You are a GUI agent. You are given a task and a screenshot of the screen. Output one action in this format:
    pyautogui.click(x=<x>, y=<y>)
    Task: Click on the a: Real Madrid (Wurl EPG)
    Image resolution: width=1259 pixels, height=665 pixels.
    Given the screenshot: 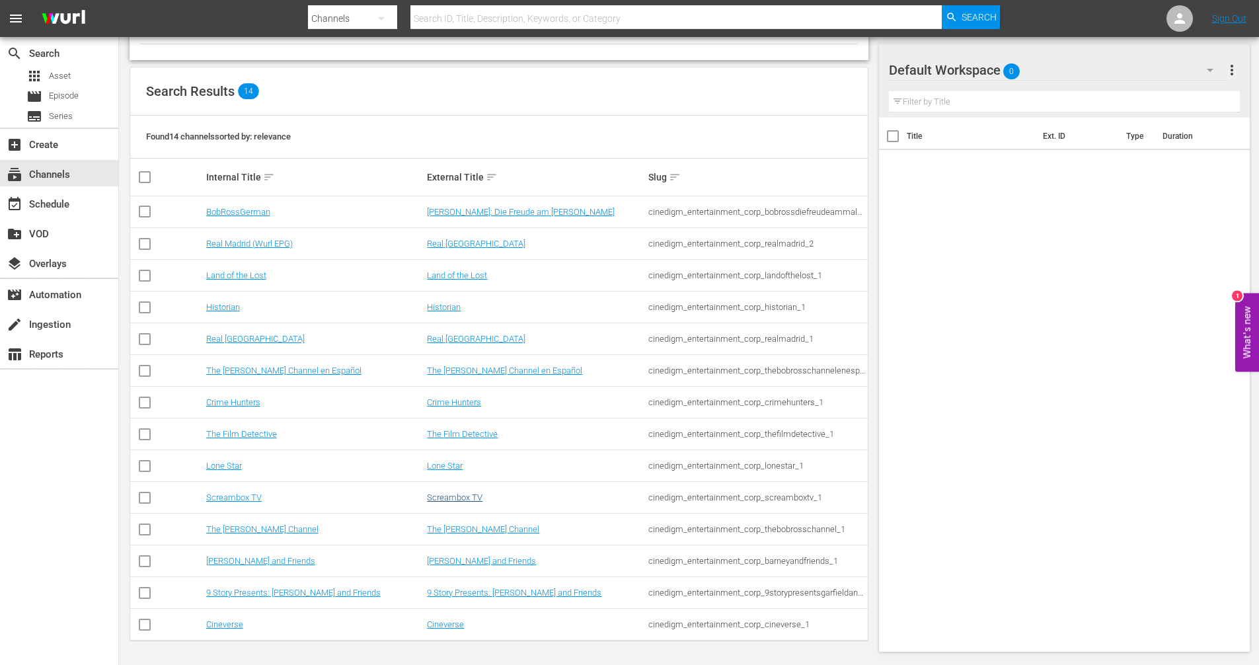 What is the action you would take?
    pyautogui.click(x=249, y=243)
    